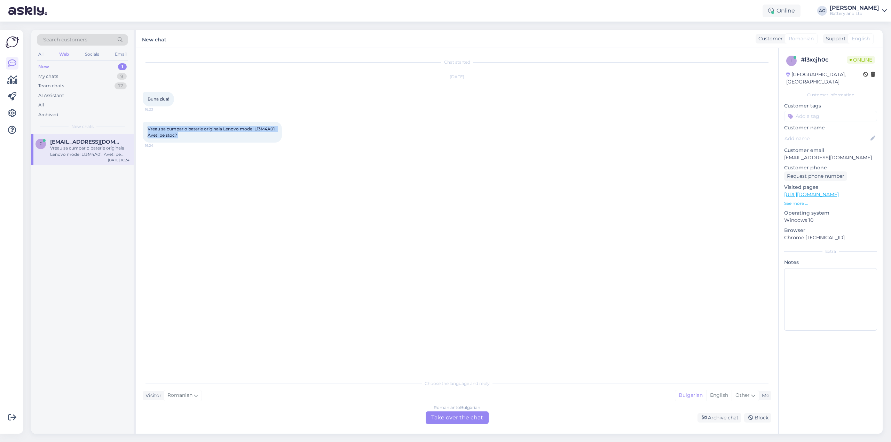 The width and height of the screenshot is (891, 442). Describe the element at coordinates (861, 39) in the screenshot. I see `span: English` at that location.